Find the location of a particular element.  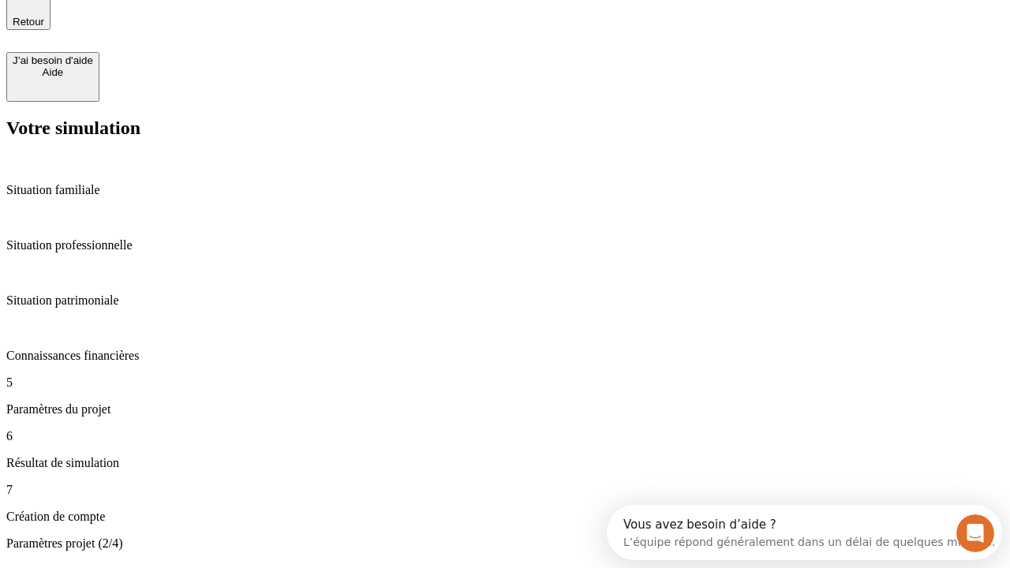

div: Aide is located at coordinates (53, 72).